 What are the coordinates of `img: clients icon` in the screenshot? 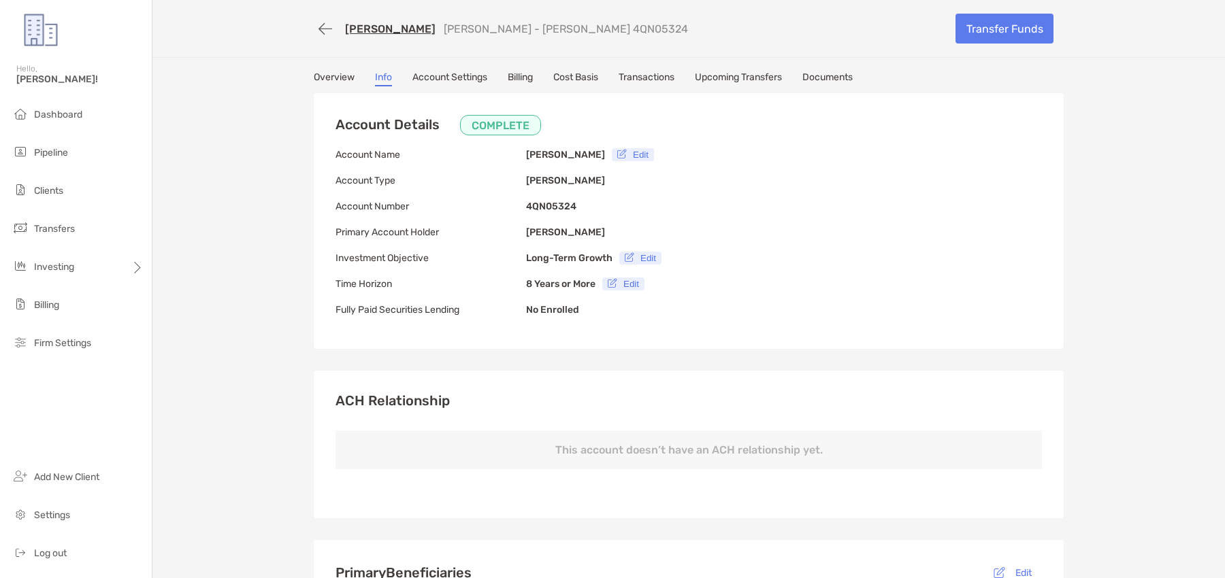 It's located at (20, 190).